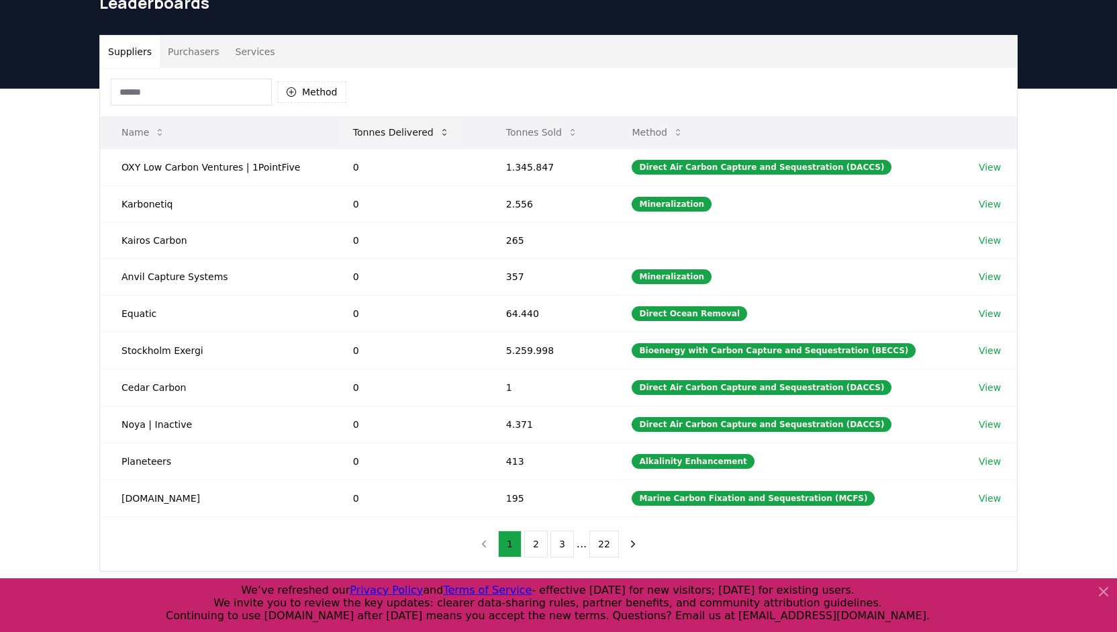  I want to click on button: 2, so click(536, 544).